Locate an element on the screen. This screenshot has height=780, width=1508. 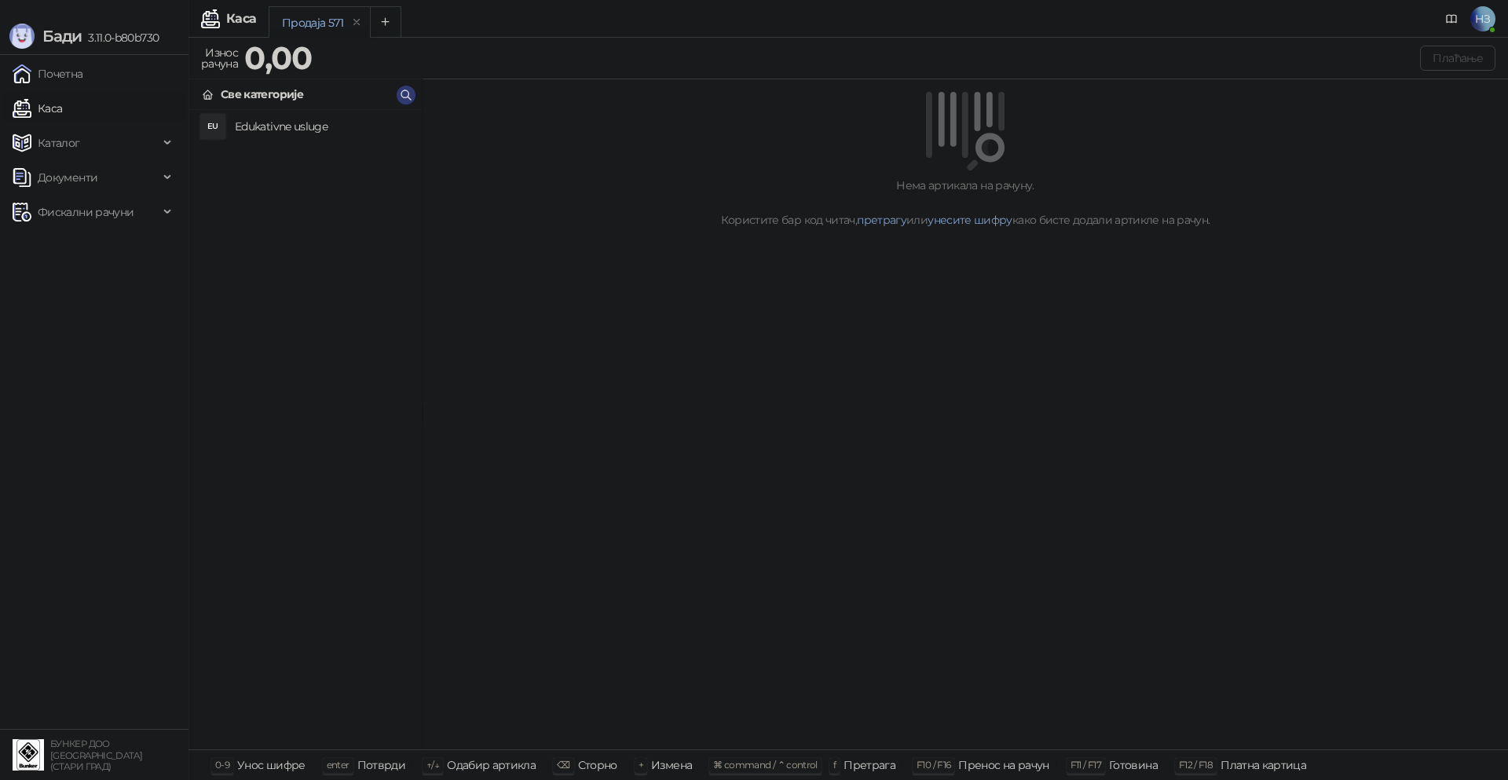
div: Унос шифре is located at coordinates (271, 765).